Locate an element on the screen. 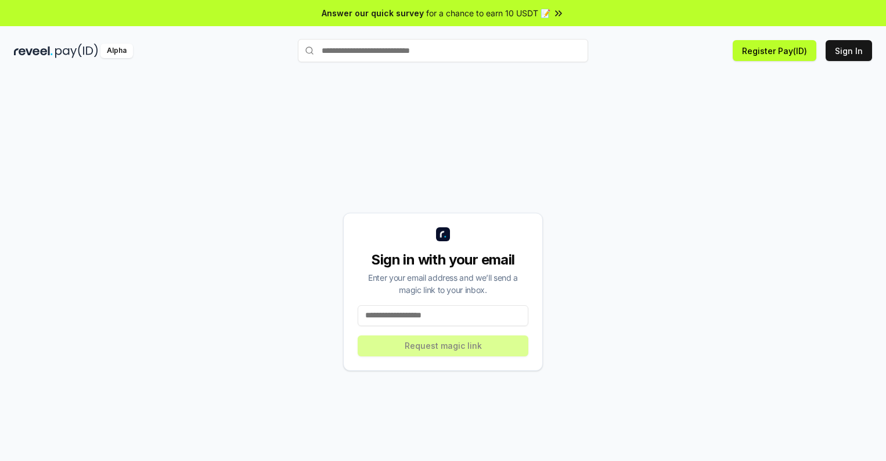 Image resolution: width=886 pixels, height=461 pixels. img: reveel_dark is located at coordinates (33, 51).